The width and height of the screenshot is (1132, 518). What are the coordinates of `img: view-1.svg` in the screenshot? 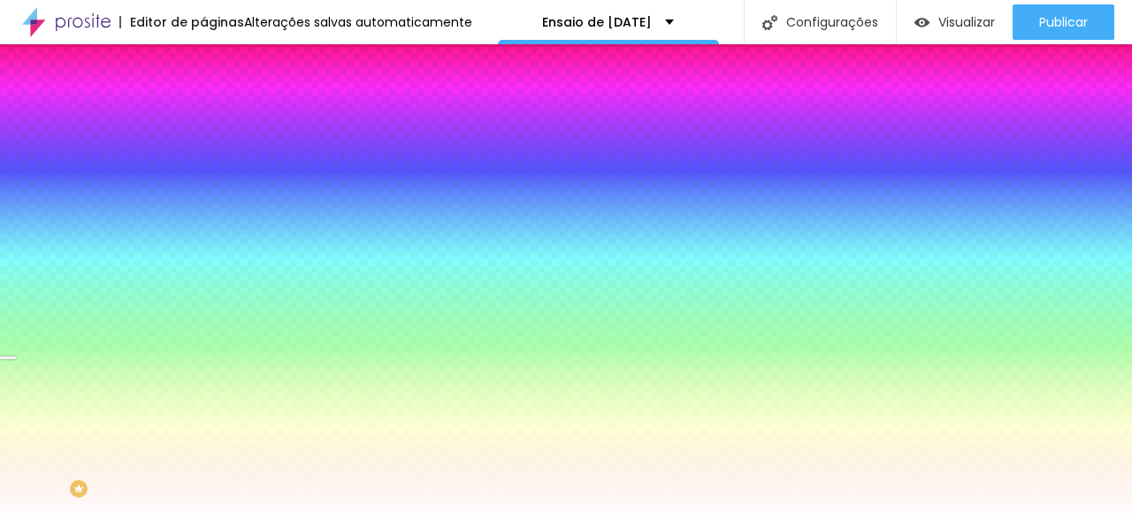 It's located at (922, 22).